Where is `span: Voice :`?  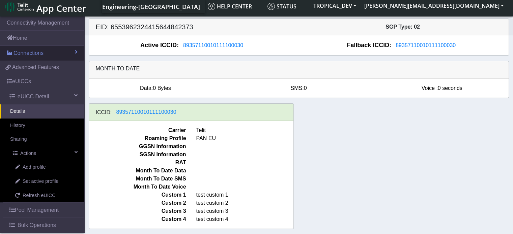 span: Voice : is located at coordinates (430, 88).